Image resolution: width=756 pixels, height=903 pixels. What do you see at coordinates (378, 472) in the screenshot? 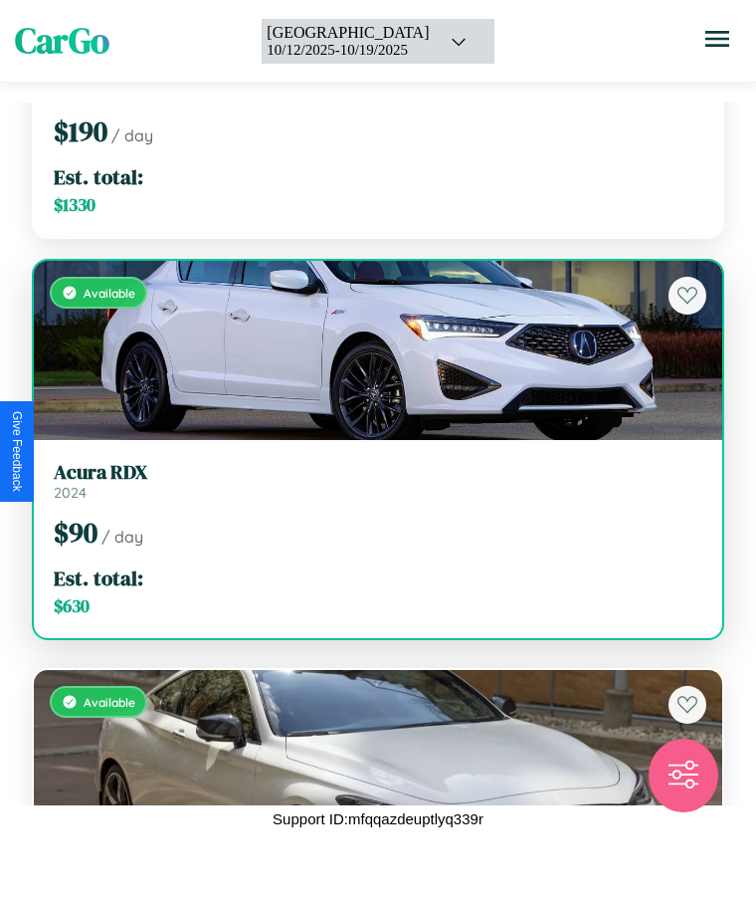
I see `h3: Acura RDX` at bounding box center [378, 472].